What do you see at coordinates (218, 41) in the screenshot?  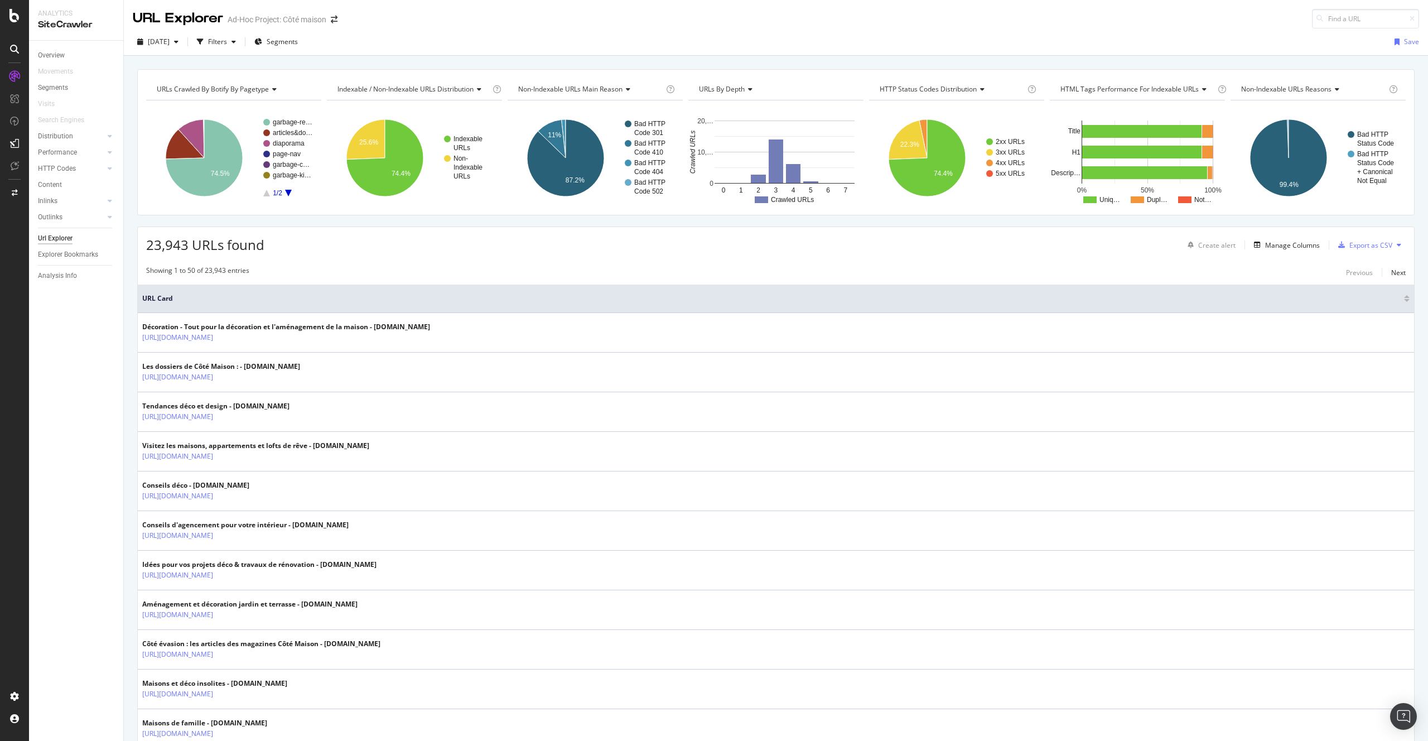 I see `div: Filters` at bounding box center [218, 41].